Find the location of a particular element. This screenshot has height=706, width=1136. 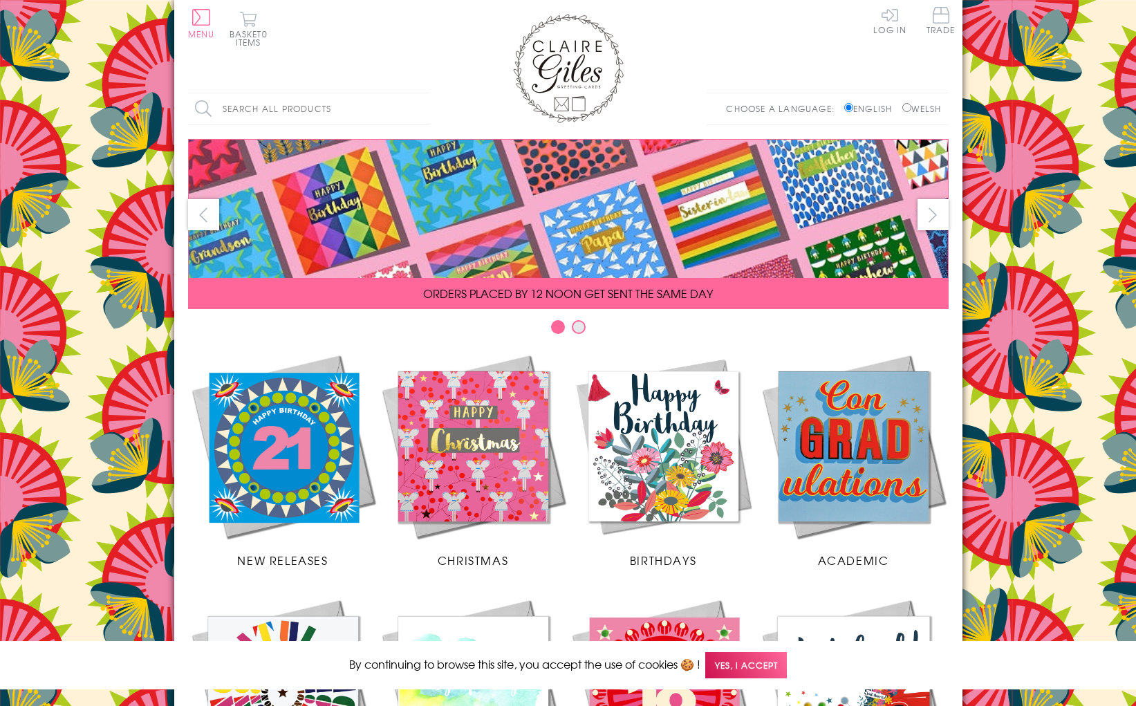

span: ORDERS PLACED BY 12 NOON GET SENT THE SAME DAY is located at coordinates (568, 293).